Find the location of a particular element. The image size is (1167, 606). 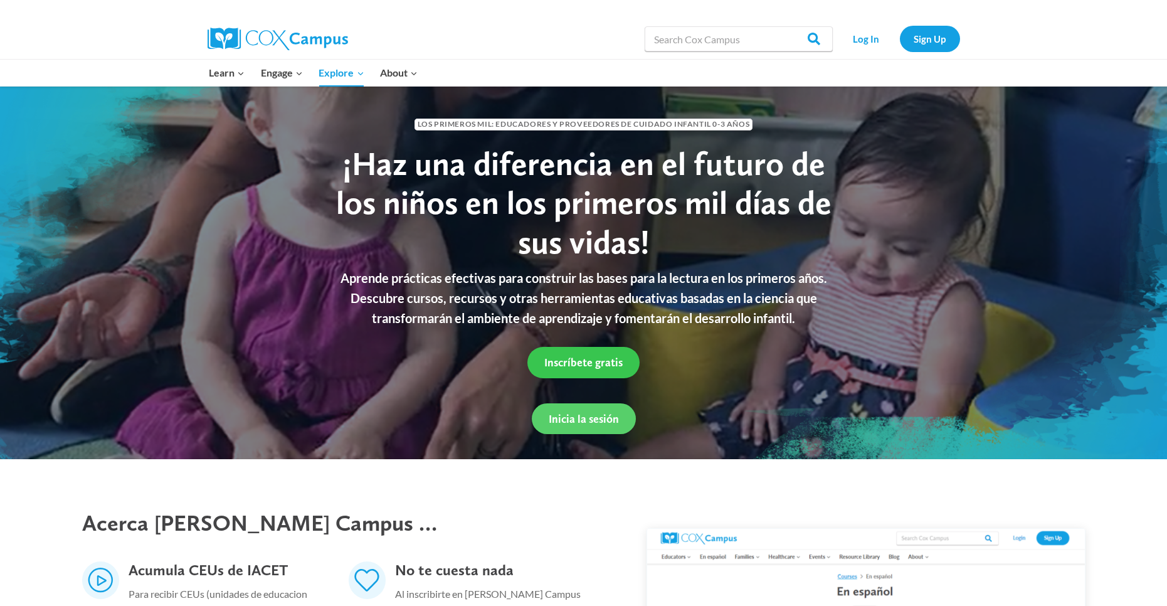

nav: Primary Navigation is located at coordinates (314, 73).